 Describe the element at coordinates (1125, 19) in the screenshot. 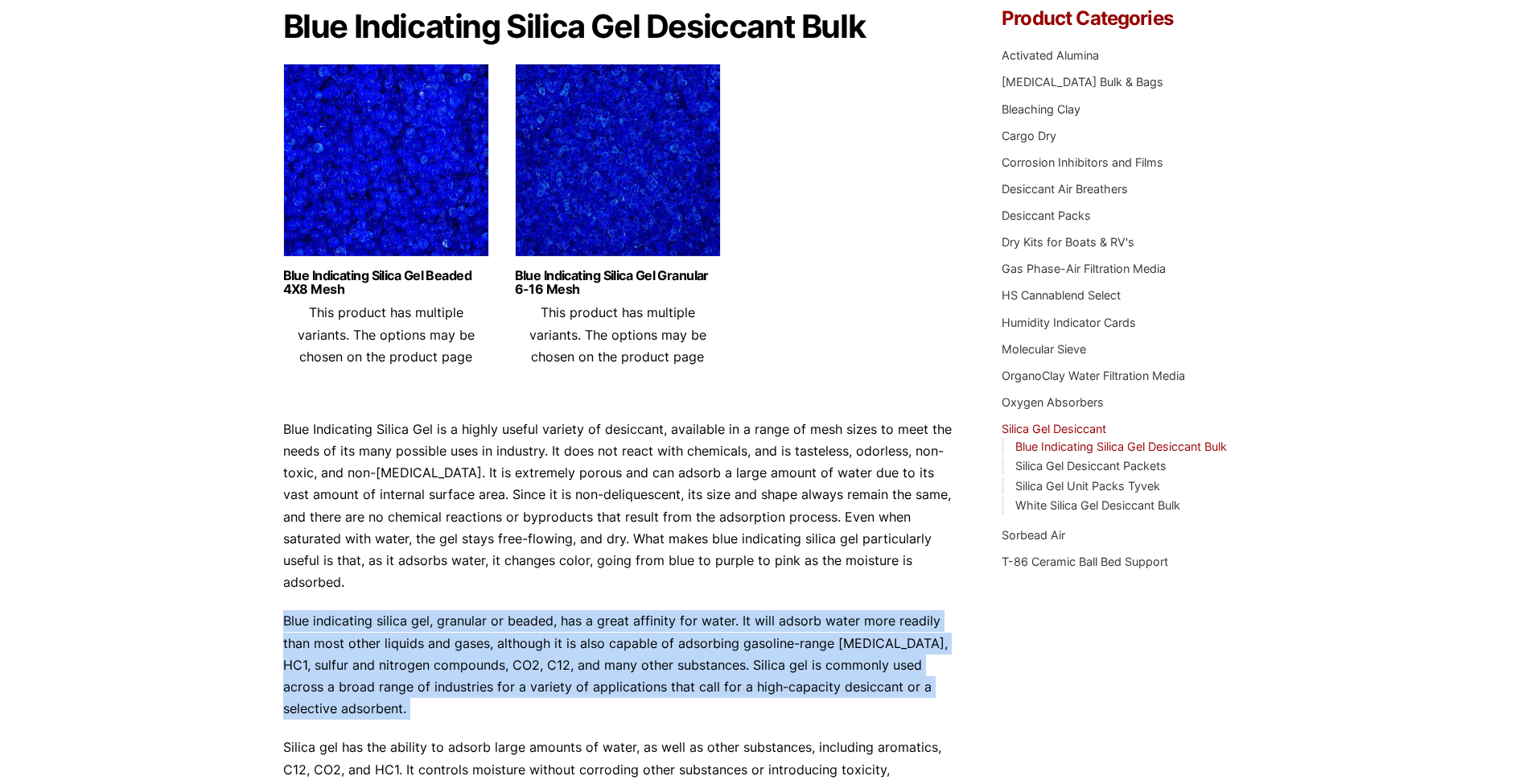

I see `h4: Product Categories` at that location.